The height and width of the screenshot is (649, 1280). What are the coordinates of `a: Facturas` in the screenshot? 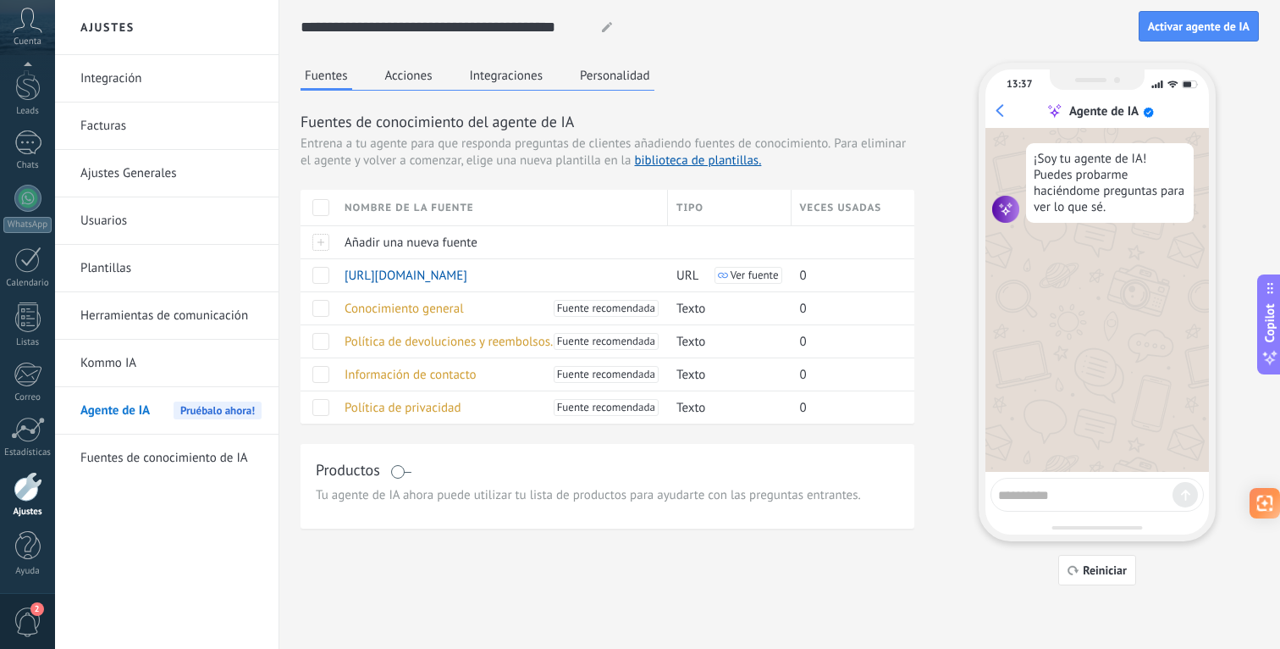 It's located at (171, 126).